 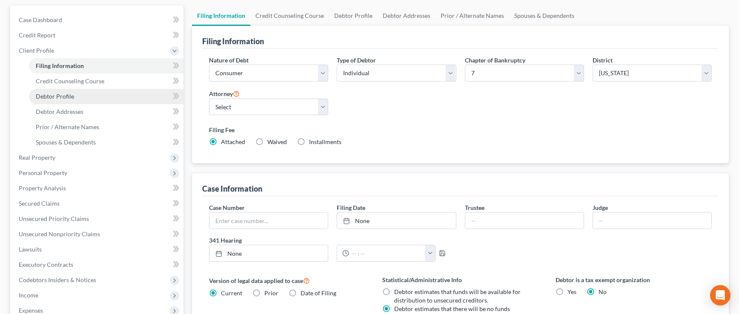 What do you see at coordinates (70, 81) in the screenshot?
I see `span: Credit Counseling Course` at bounding box center [70, 81].